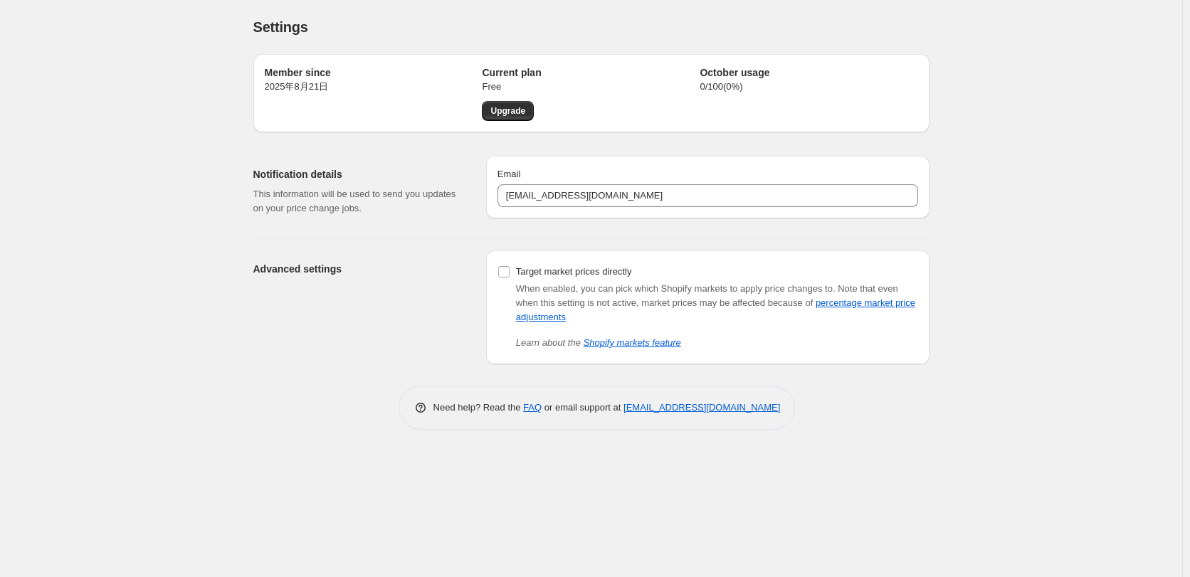  I want to click on p: 0 / 100 ( 0 %), so click(808, 87).